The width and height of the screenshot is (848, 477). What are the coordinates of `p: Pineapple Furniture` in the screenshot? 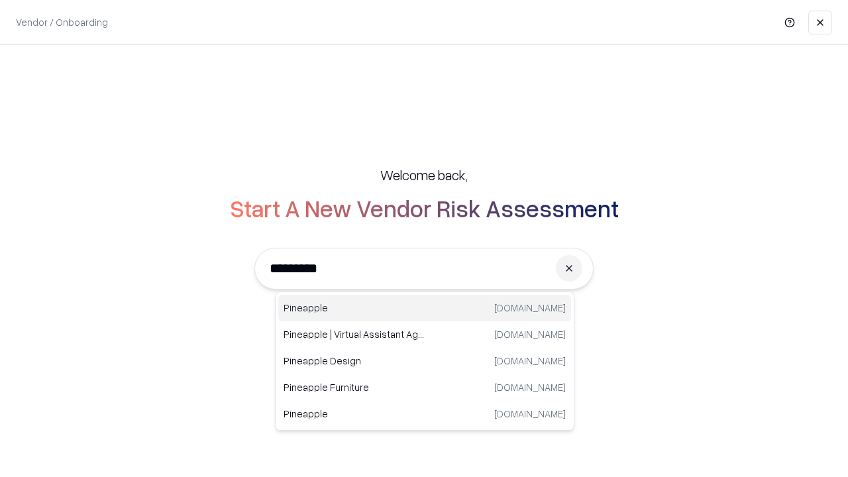 It's located at (354, 387).